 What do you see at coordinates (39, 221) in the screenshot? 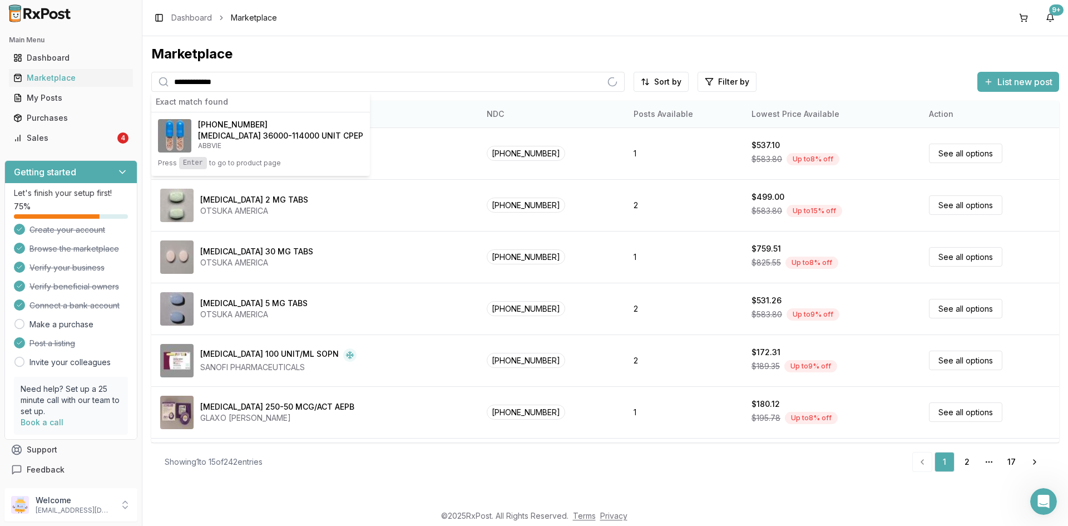
I see `img: Profile image for Manuel` at bounding box center [39, 221].